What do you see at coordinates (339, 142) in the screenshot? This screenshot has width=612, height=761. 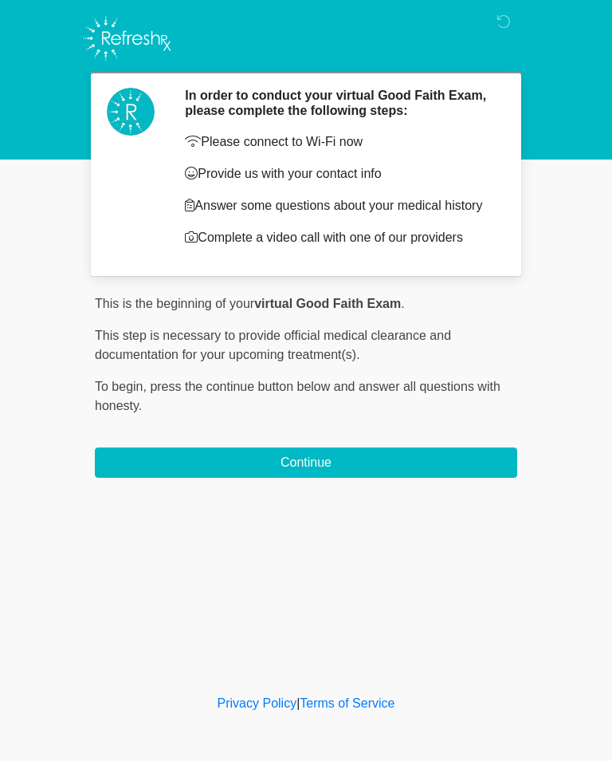 I see `p: Please connect to Wi-Fi now` at bounding box center [339, 142].